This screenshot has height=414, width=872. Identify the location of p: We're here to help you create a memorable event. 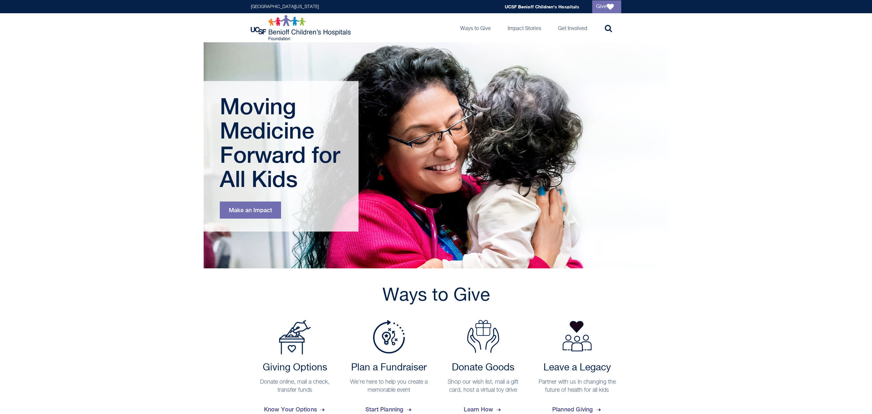
(389, 386).